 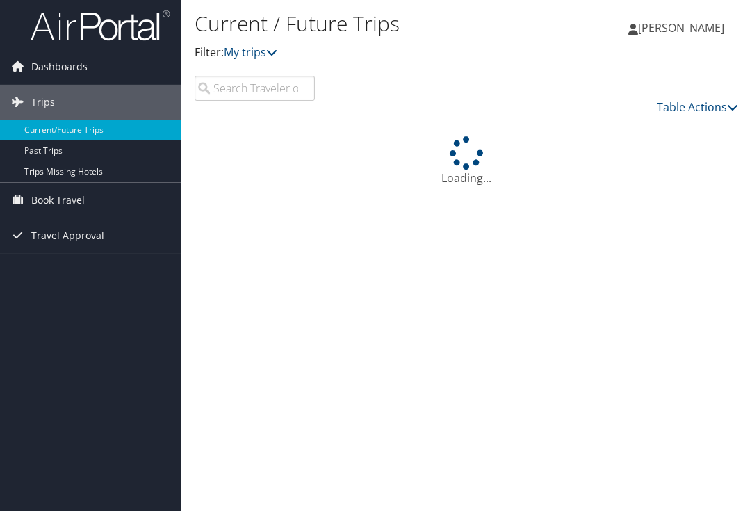 What do you see at coordinates (466, 161) in the screenshot?
I see `div: Loading...` at bounding box center [466, 161].